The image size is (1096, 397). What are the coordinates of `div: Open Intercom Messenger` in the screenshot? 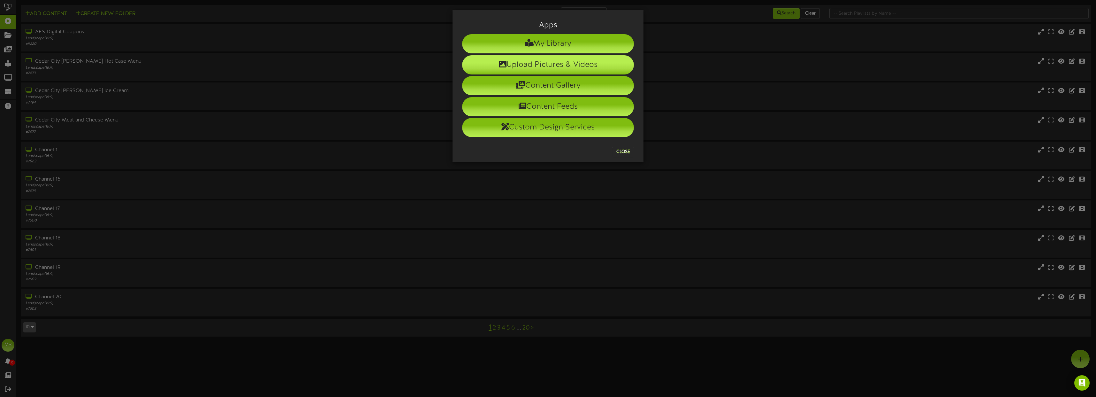 It's located at (1082, 383).